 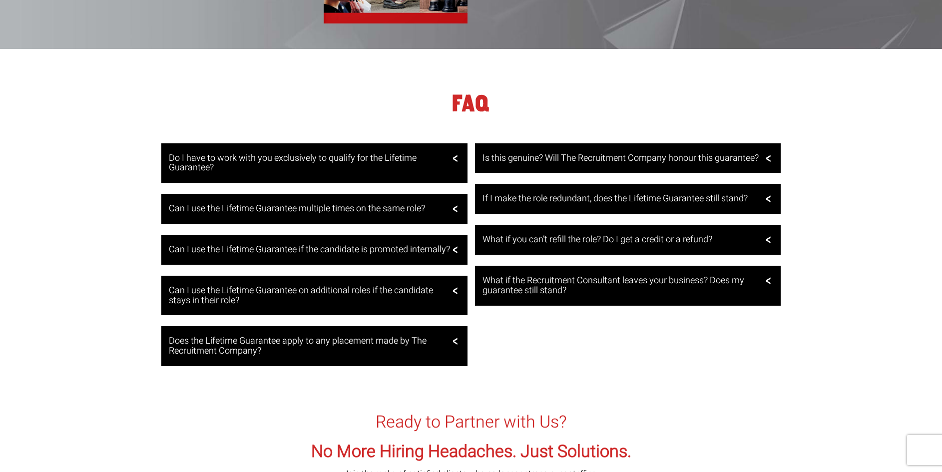 What do you see at coordinates (628, 199) in the screenshot?
I see `a: If I make the role redundant, does the Lifetime Guarantee still stand?` at bounding box center [628, 199].